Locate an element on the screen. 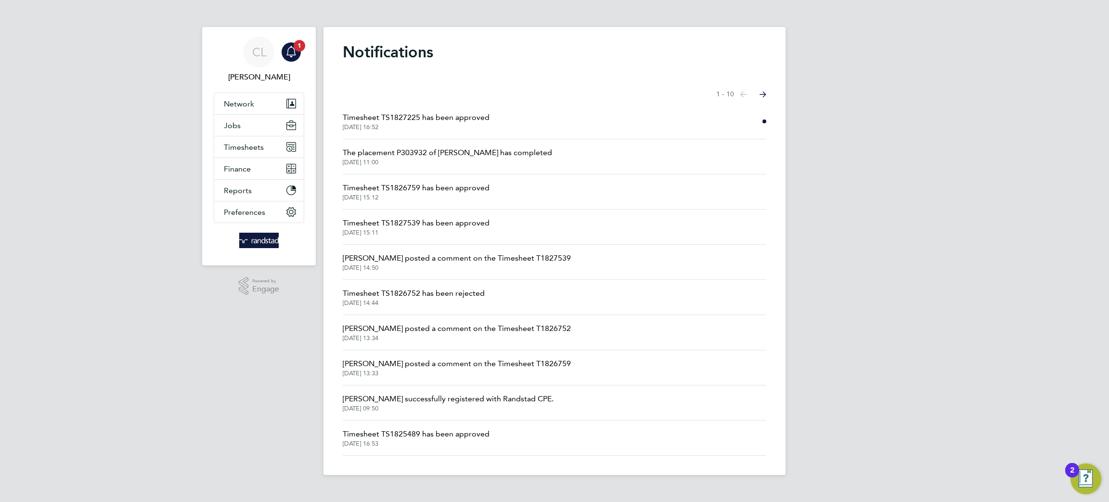 The image size is (1109, 502). span: Charlotte Lockeridge is located at coordinates (259, 77).